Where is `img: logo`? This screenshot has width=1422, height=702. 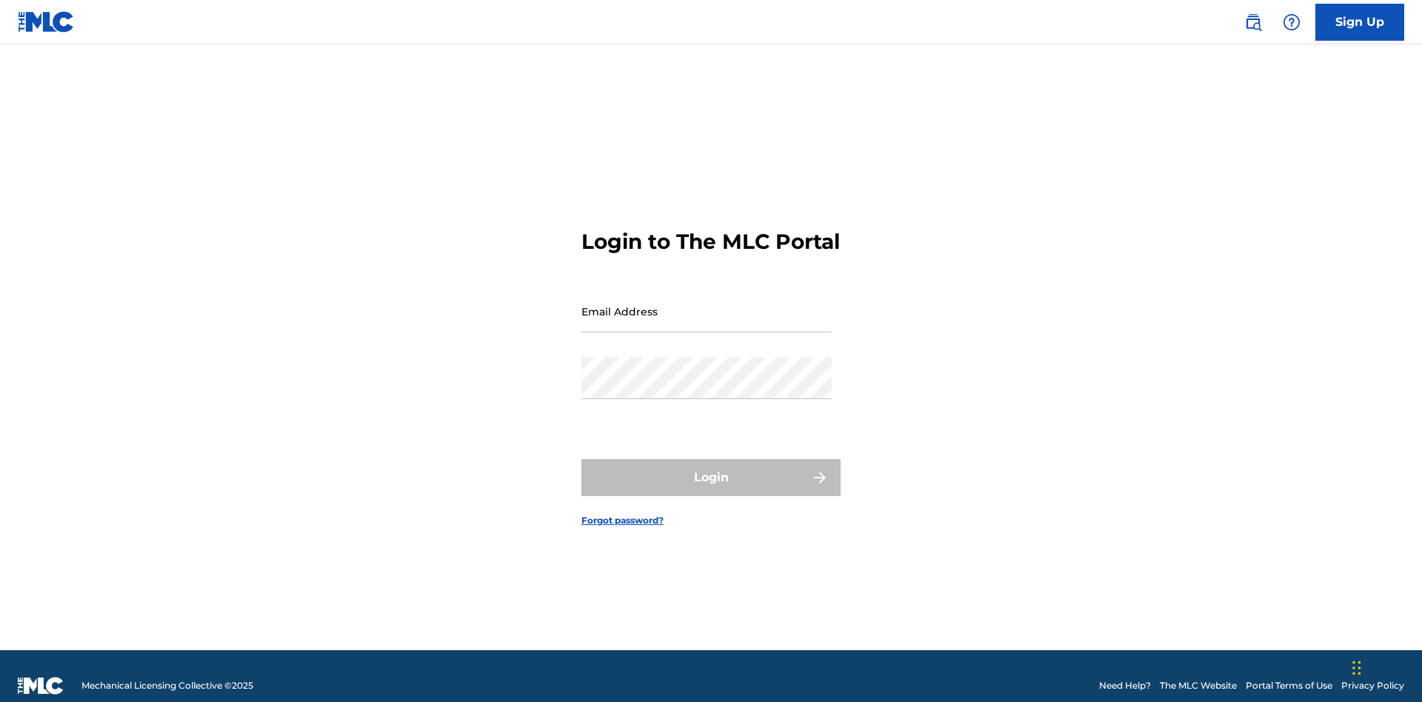
img: logo is located at coordinates (41, 686).